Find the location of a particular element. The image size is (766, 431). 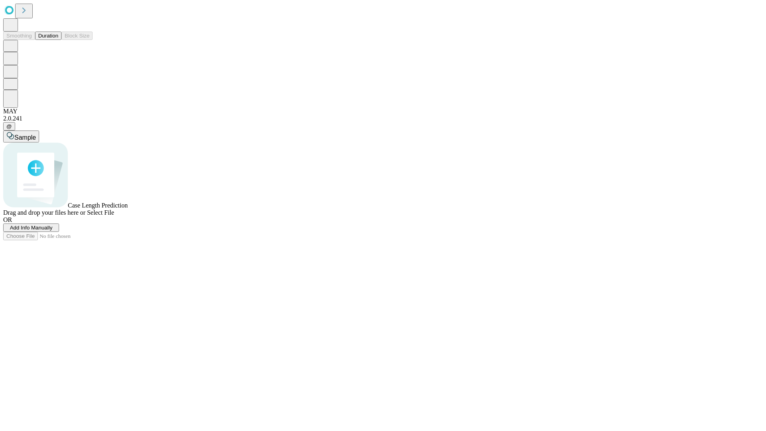

span: Add Info Manually is located at coordinates (31, 227).